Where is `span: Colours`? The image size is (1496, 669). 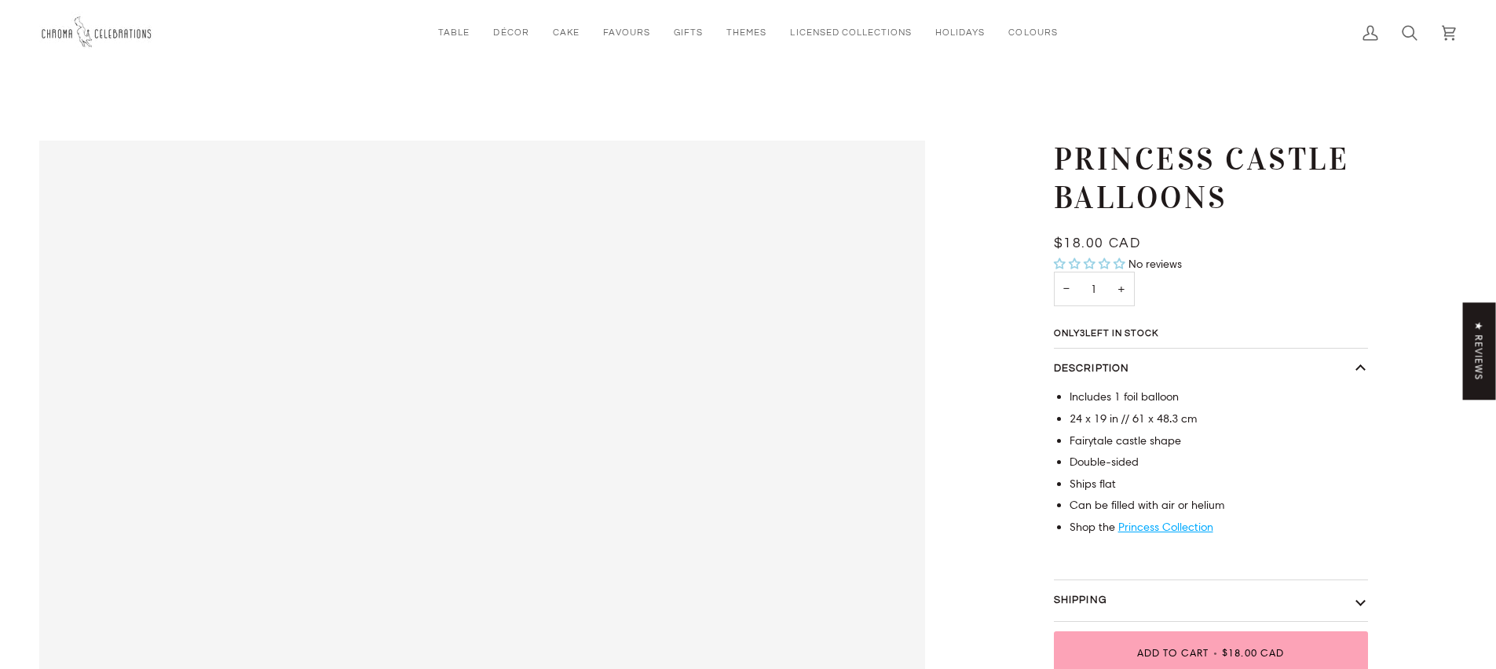 span: Colours is located at coordinates (1033, 32).